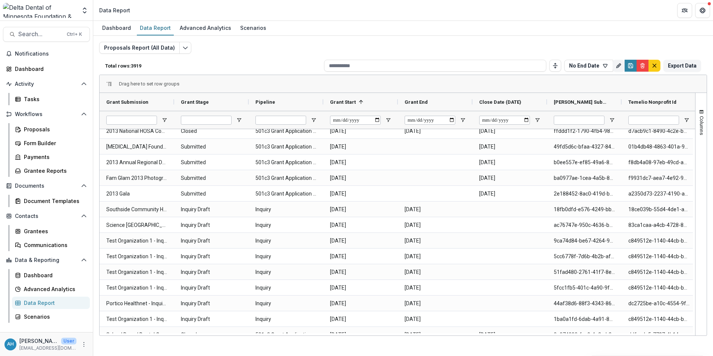 This screenshot has height=356, width=713. I want to click on a: Payments, so click(51, 157).